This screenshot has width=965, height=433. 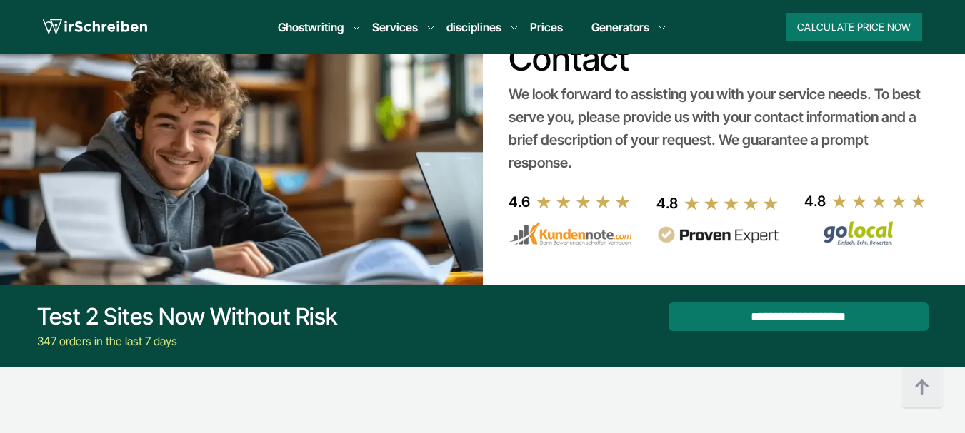 What do you see at coordinates (620, 27) in the screenshot?
I see `font: Generators` at bounding box center [620, 27].